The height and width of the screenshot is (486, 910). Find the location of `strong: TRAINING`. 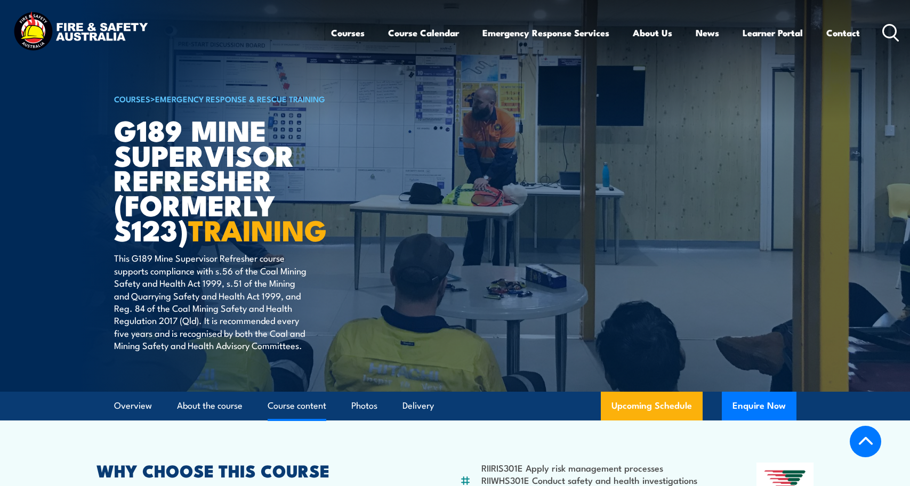

strong: TRAINING is located at coordinates (258, 229).